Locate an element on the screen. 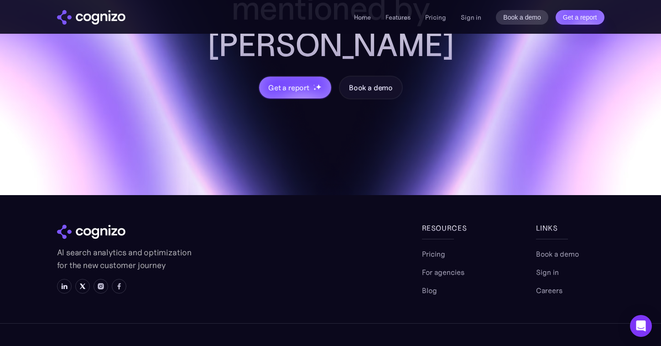  a: Home is located at coordinates (362, 17).